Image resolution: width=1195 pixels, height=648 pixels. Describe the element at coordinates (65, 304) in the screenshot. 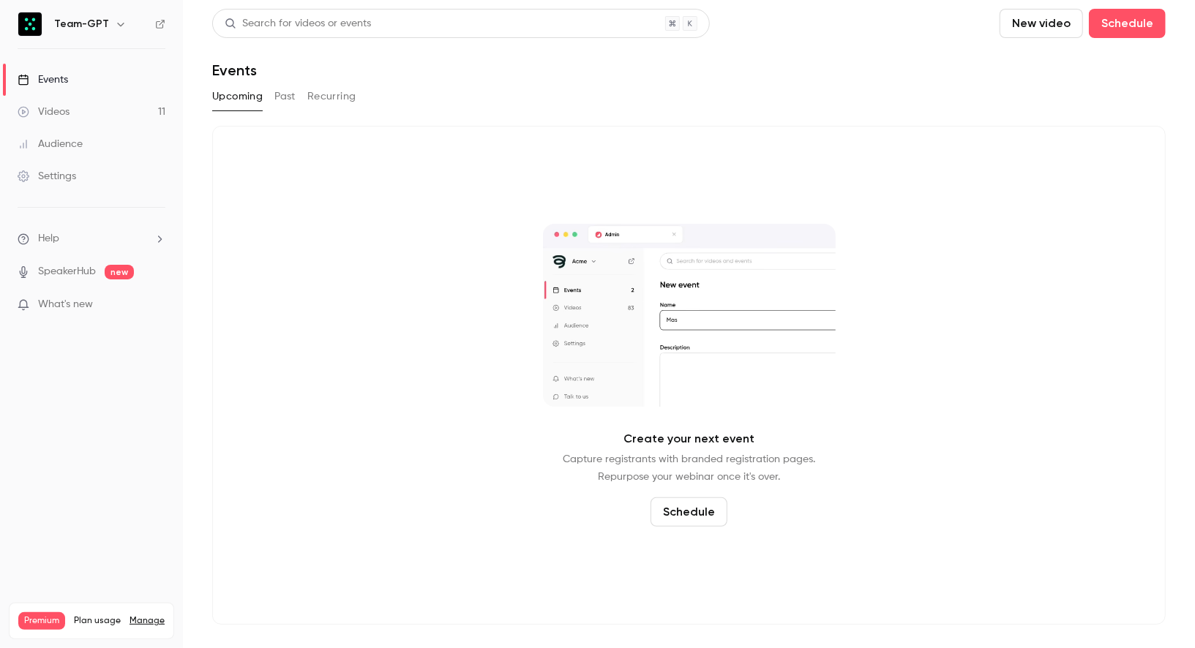

I see `span: What's new` at that location.